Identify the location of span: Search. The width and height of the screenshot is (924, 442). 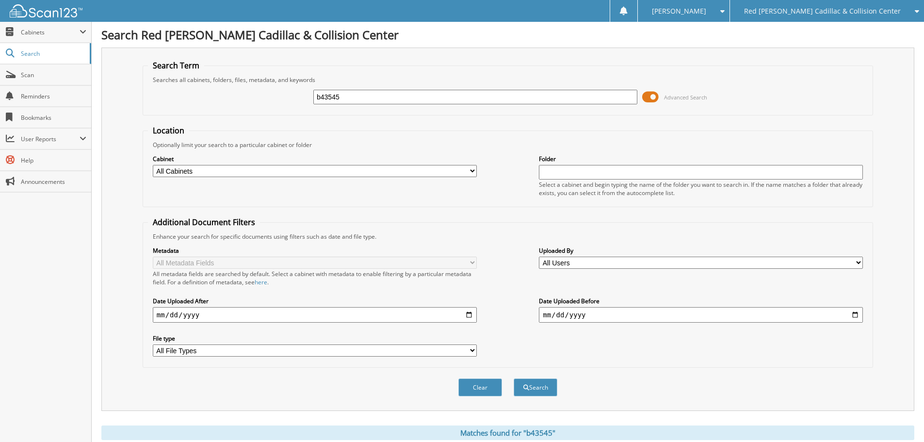
(53, 53).